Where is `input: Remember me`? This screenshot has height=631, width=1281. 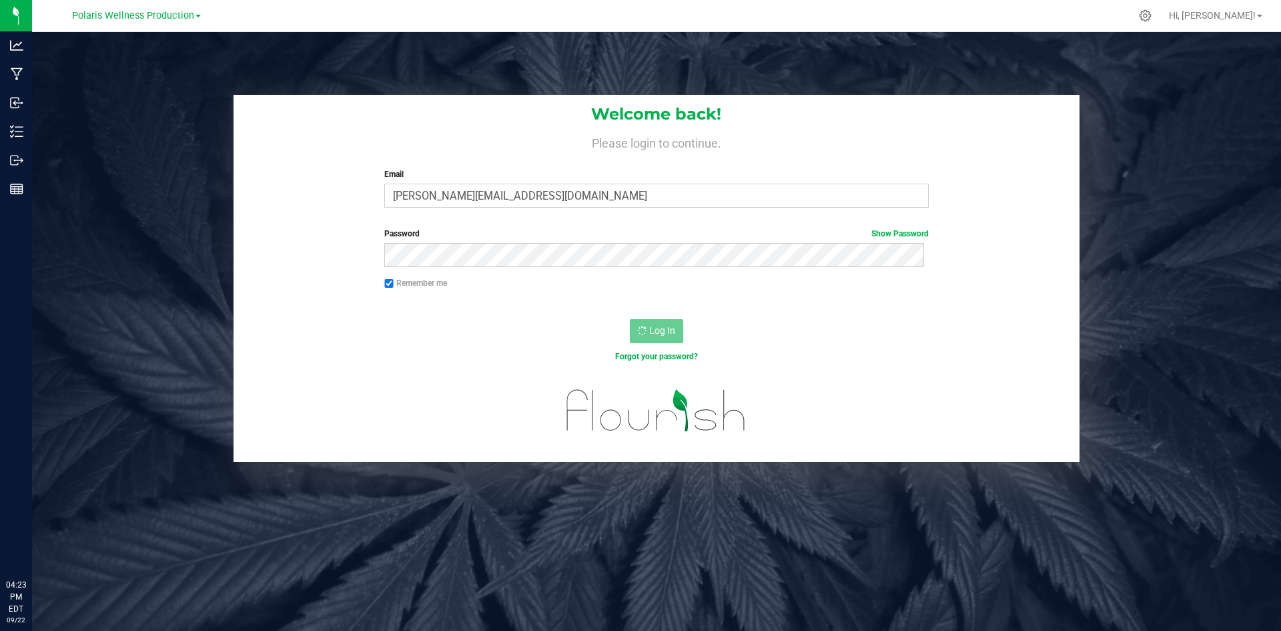 input: Remember me is located at coordinates (389, 284).